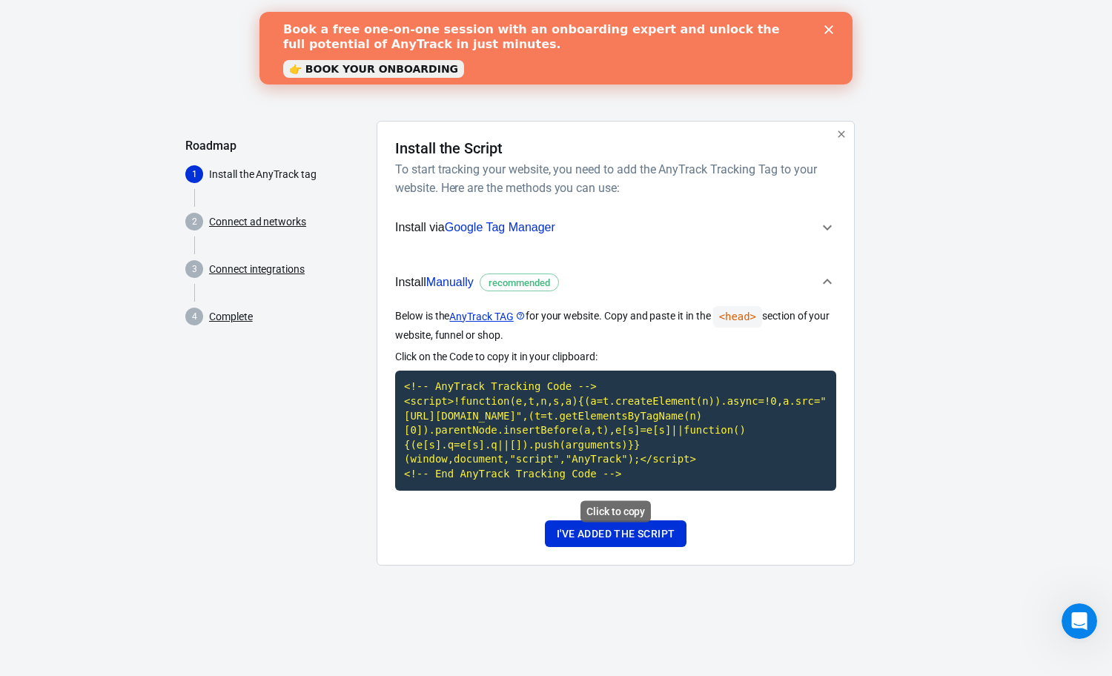  Describe the element at coordinates (450, 282) in the screenshot. I see `span: Manually` at that location.